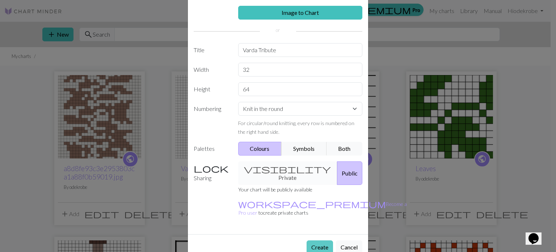  I want to click on small: Your chart will be publicly available, so click(275, 189).